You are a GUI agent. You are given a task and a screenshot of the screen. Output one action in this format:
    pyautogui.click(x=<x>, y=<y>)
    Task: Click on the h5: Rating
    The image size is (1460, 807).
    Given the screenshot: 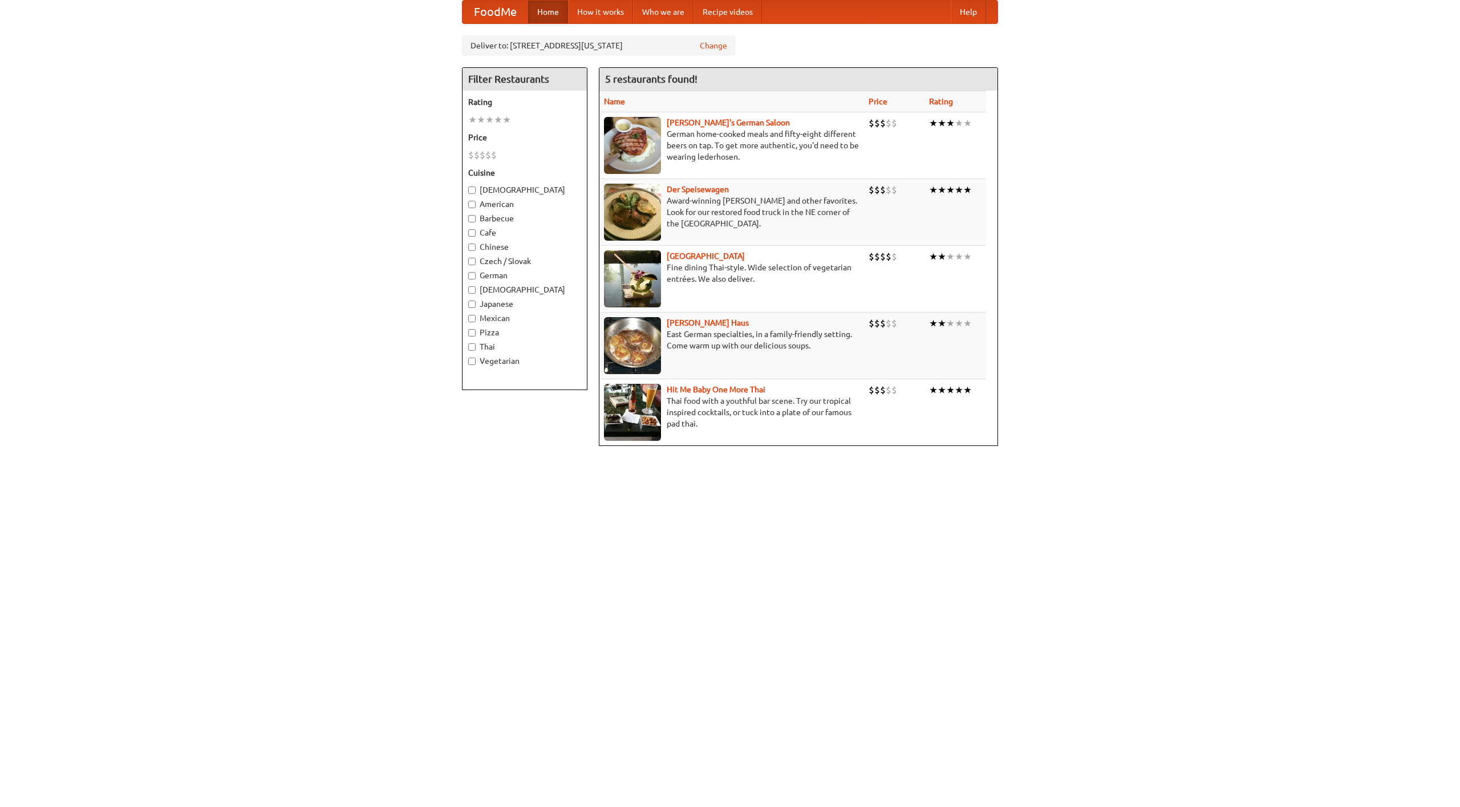 What is the action you would take?
    pyautogui.click(x=525, y=102)
    